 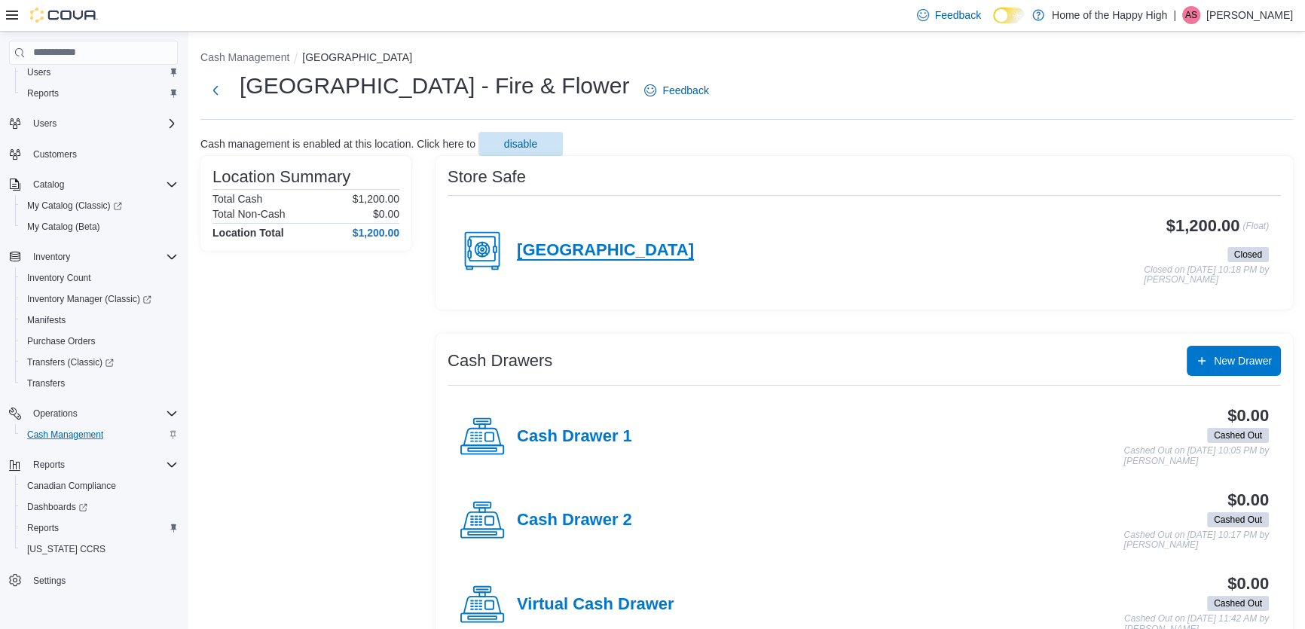 What do you see at coordinates (102, 257) in the screenshot?
I see `span: Inventory` at bounding box center [102, 257].